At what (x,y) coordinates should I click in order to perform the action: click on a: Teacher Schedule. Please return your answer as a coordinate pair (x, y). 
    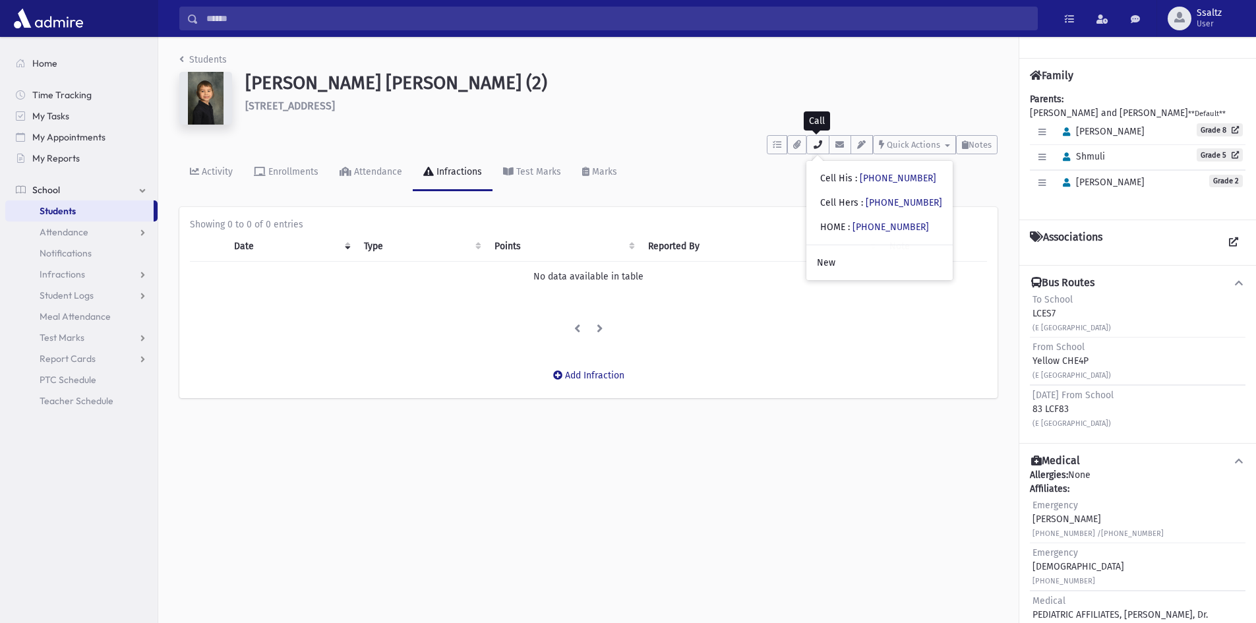
    Looking at the image, I should click on (81, 401).